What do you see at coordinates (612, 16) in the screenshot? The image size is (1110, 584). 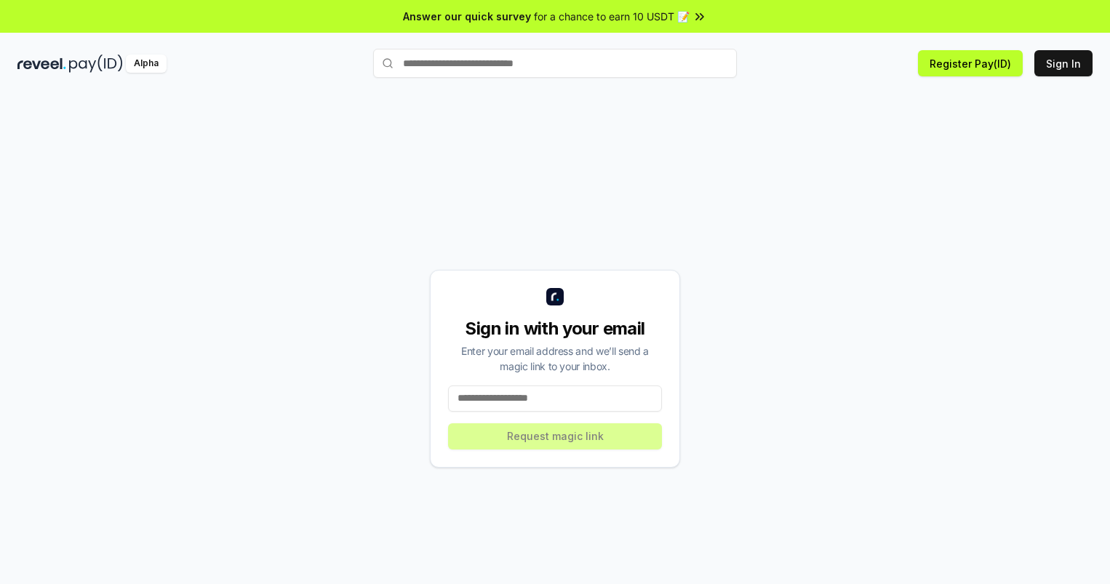 I see `span: for a chance to earn 10 USDT 📝` at bounding box center [612, 16].